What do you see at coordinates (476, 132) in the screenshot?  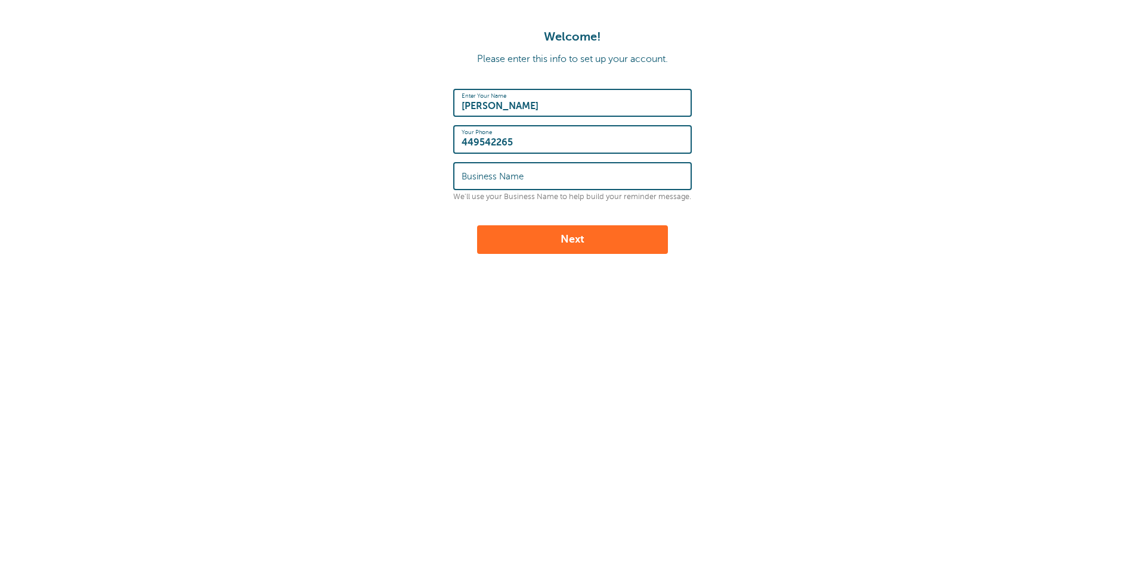 I see `label: Your Phone` at bounding box center [476, 132].